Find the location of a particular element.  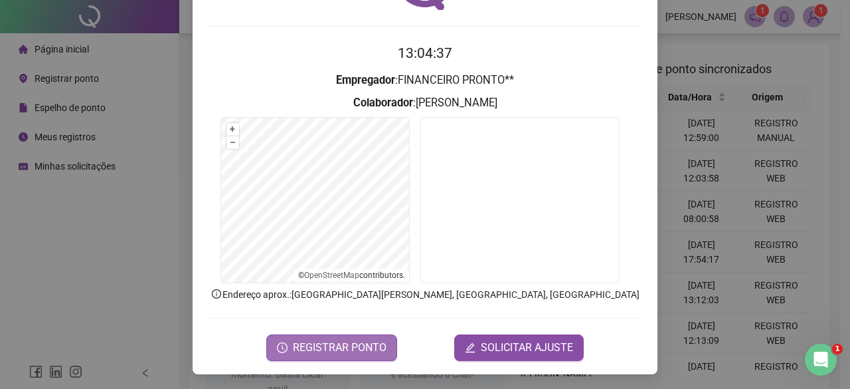

time: 13:04:37 is located at coordinates (425, 53).